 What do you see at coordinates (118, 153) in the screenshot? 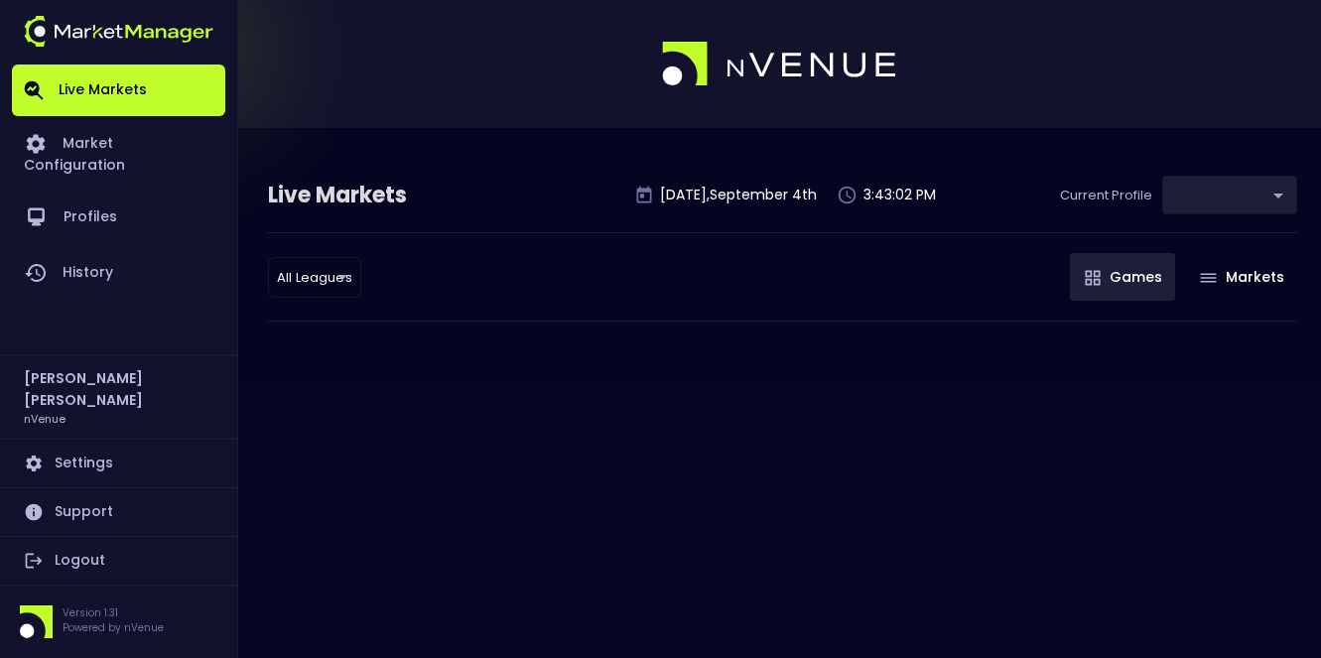
I see `a: Market Configuration` at bounding box center [118, 153].